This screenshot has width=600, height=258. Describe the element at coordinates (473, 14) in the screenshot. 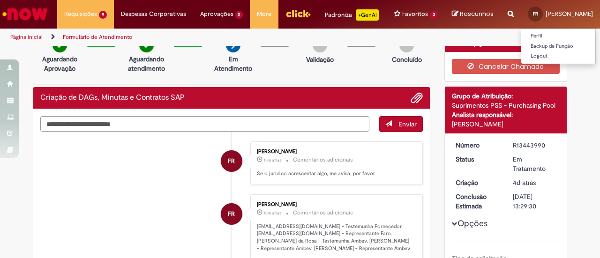

I see `a: Rascunhos` at that location.